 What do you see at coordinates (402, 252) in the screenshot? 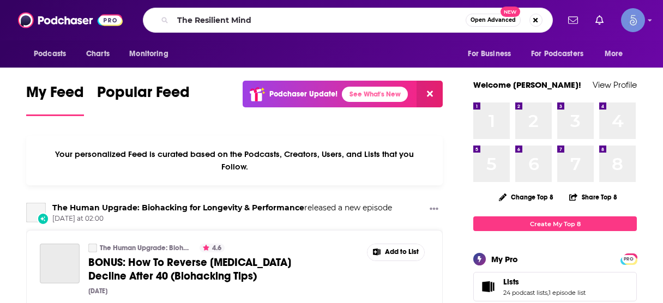
I see `span: Add to List` at bounding box center [402, 252].